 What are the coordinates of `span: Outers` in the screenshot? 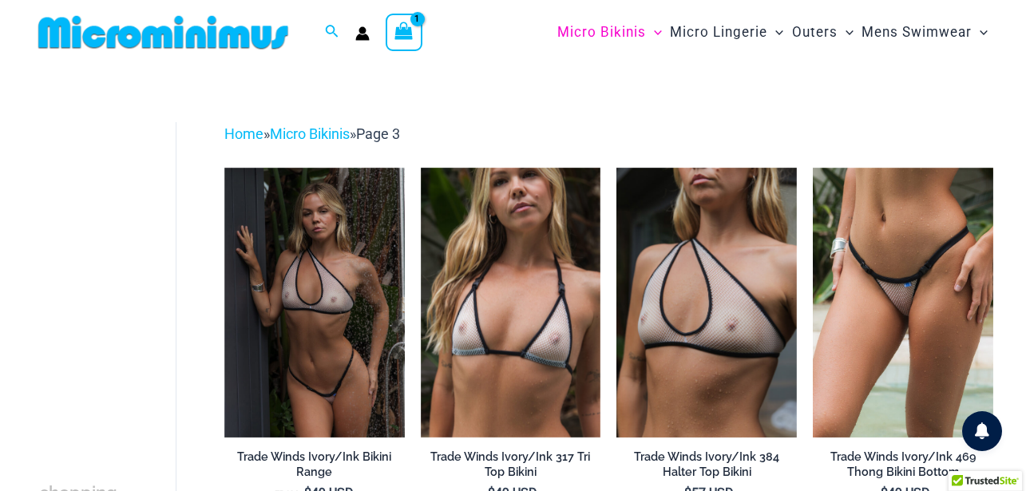 It's located at (815, 32).